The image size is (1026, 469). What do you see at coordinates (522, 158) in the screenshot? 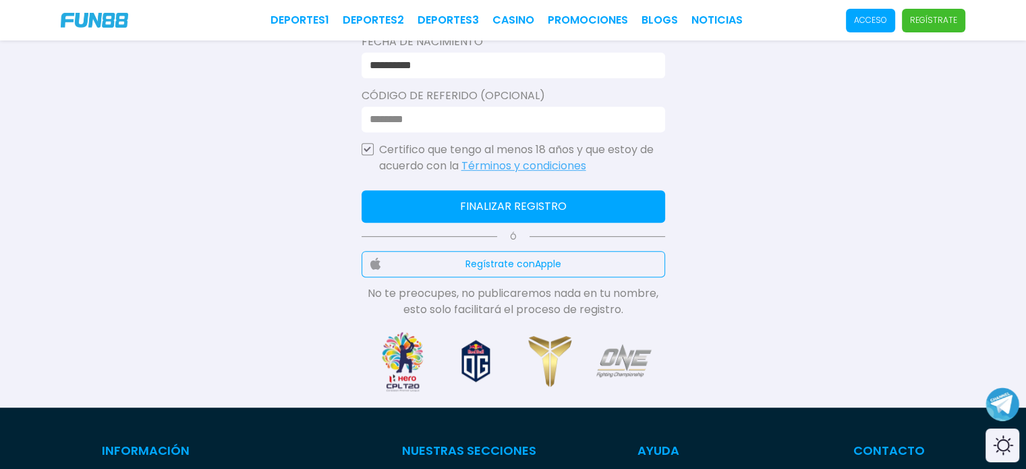
I see `p: Certifico que tengo al menos 18 años y que estoy de acuerdo con la` at bounding box center [522, 158].